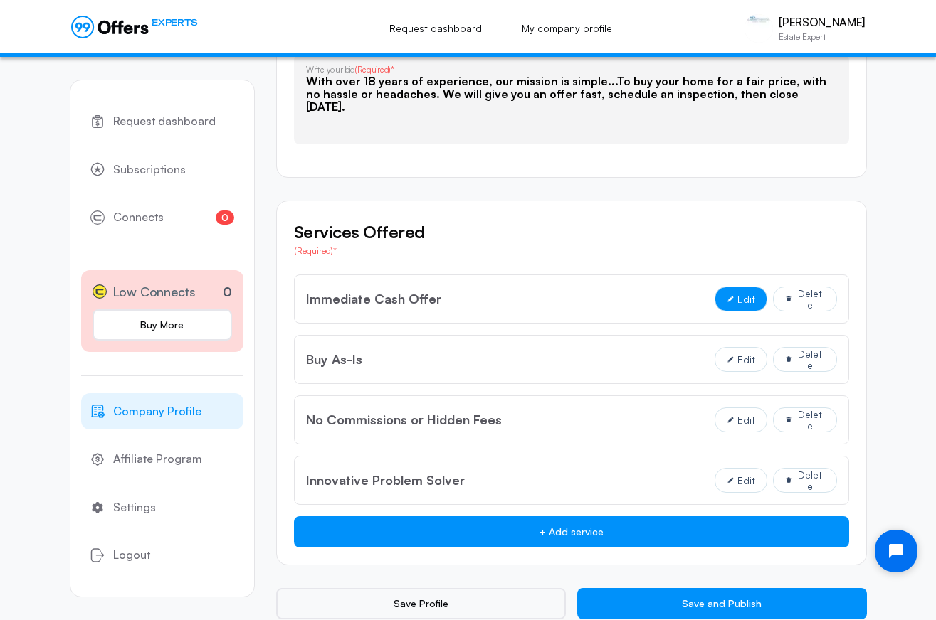 The width and height of the screenshot is (936, 620). What do you see at coordinates (403, 420) in the screenshot?
I see `p: No Commissions or Hidden Fees` at bounding box center [403, 420].